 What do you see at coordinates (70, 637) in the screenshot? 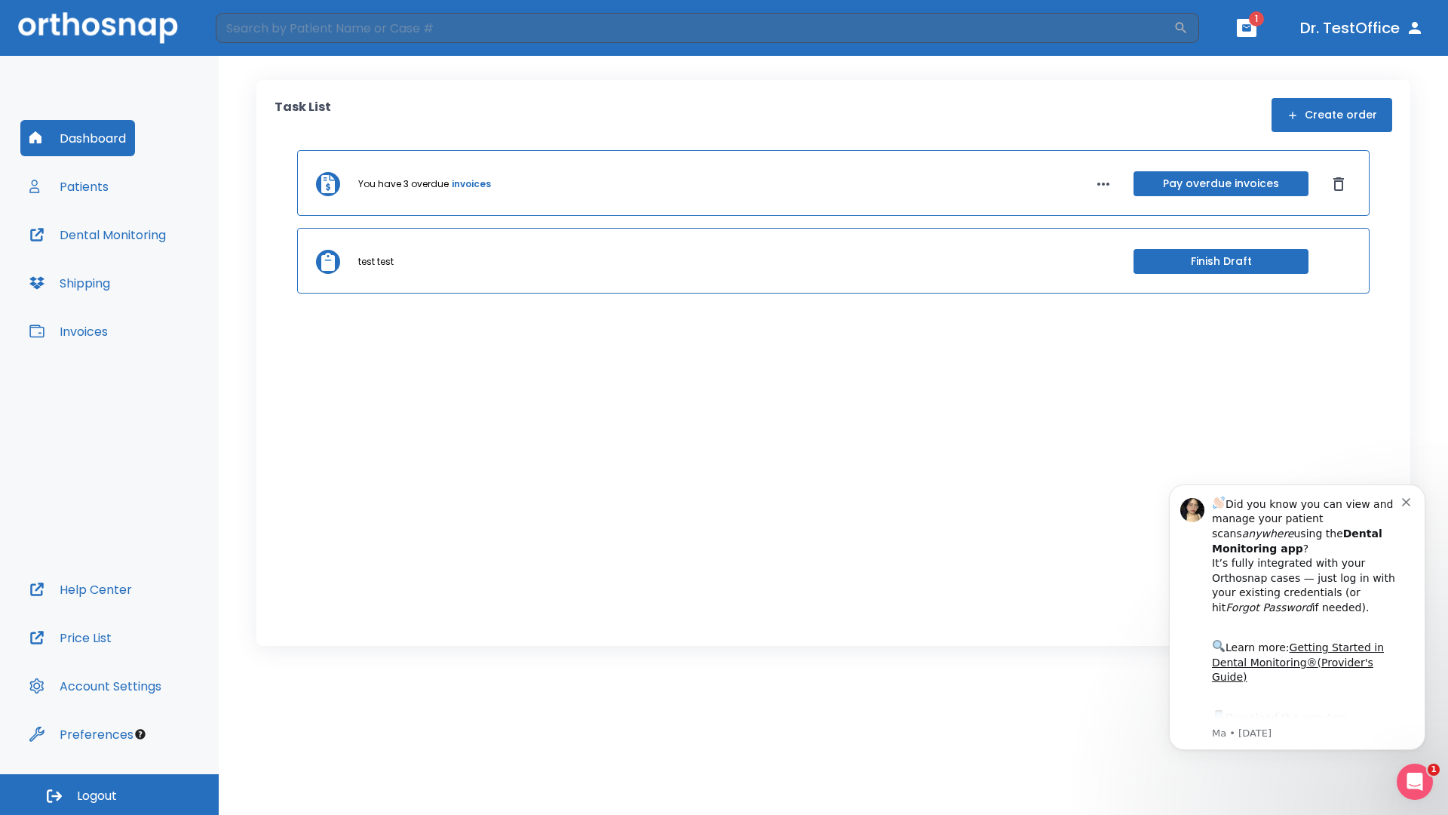
I see `a: Price List` at bounding box center [70, 637].